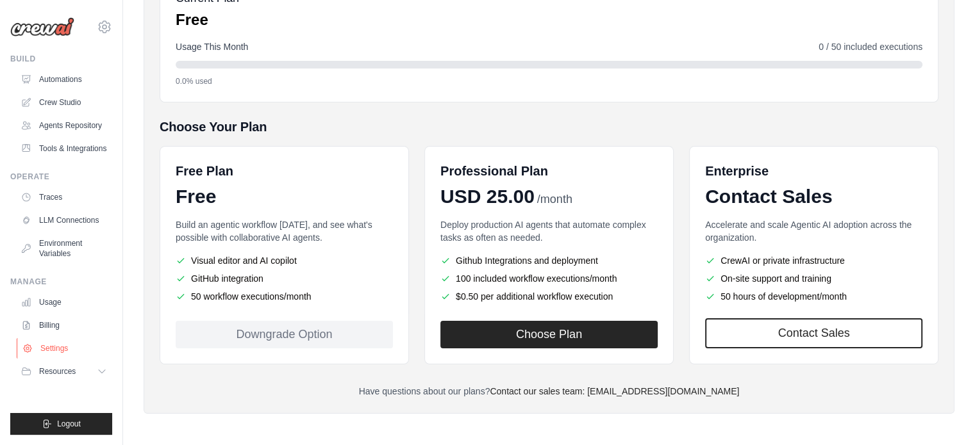  What do you see at coordinates (554, 199) in the screenshot?
I see `span: /month` at bounding box center [554, 199].